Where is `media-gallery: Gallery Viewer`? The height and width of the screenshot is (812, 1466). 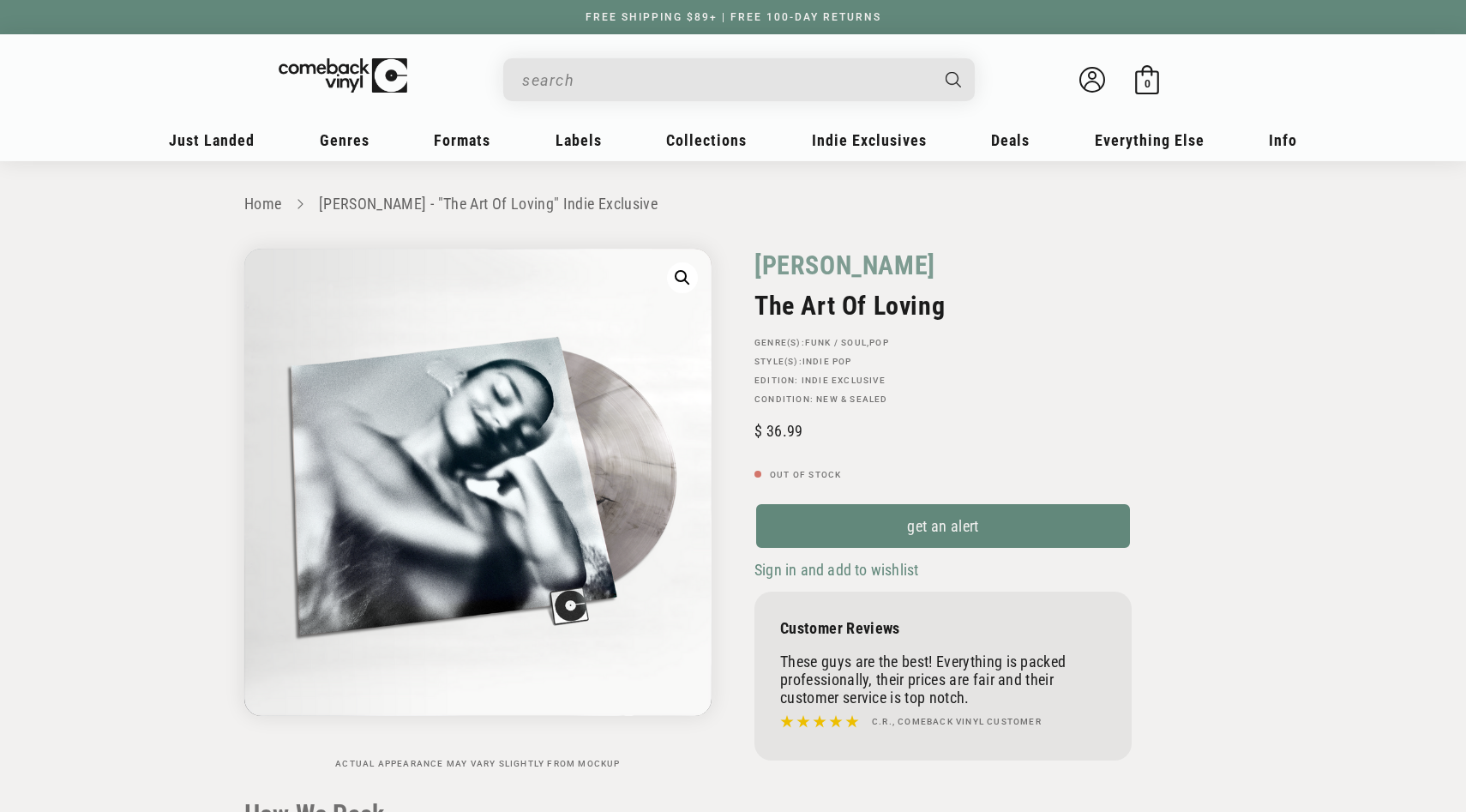 media-gallery: Gallery Viewer is located at coordinates (478, 508).